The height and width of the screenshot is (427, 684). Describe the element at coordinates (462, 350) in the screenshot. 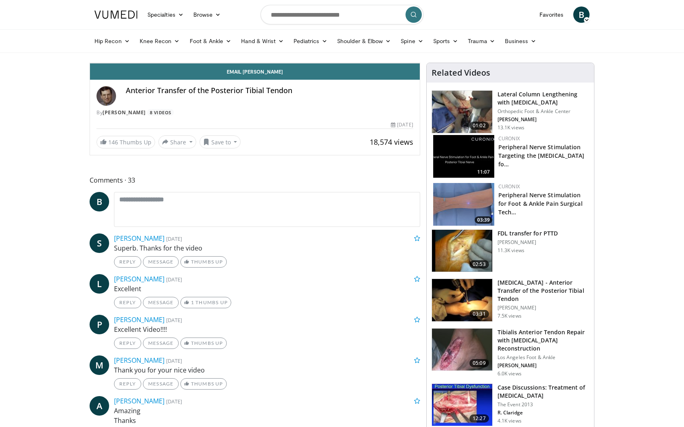

I see `img: d6fcd825-7515-45e0-8c68-f66d13c71ba5.150x105_q85_crop-smart_upscale.jpg` at that location.